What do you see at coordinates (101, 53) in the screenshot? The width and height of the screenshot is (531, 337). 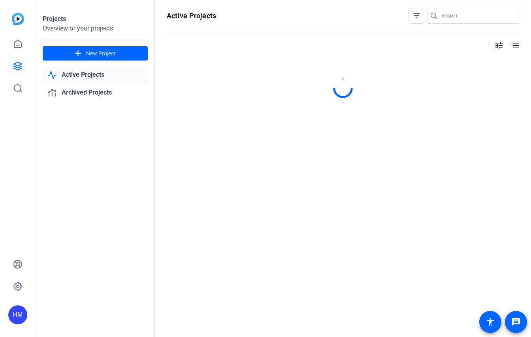 I see `span: New Project` at bounding box center [101, 53].